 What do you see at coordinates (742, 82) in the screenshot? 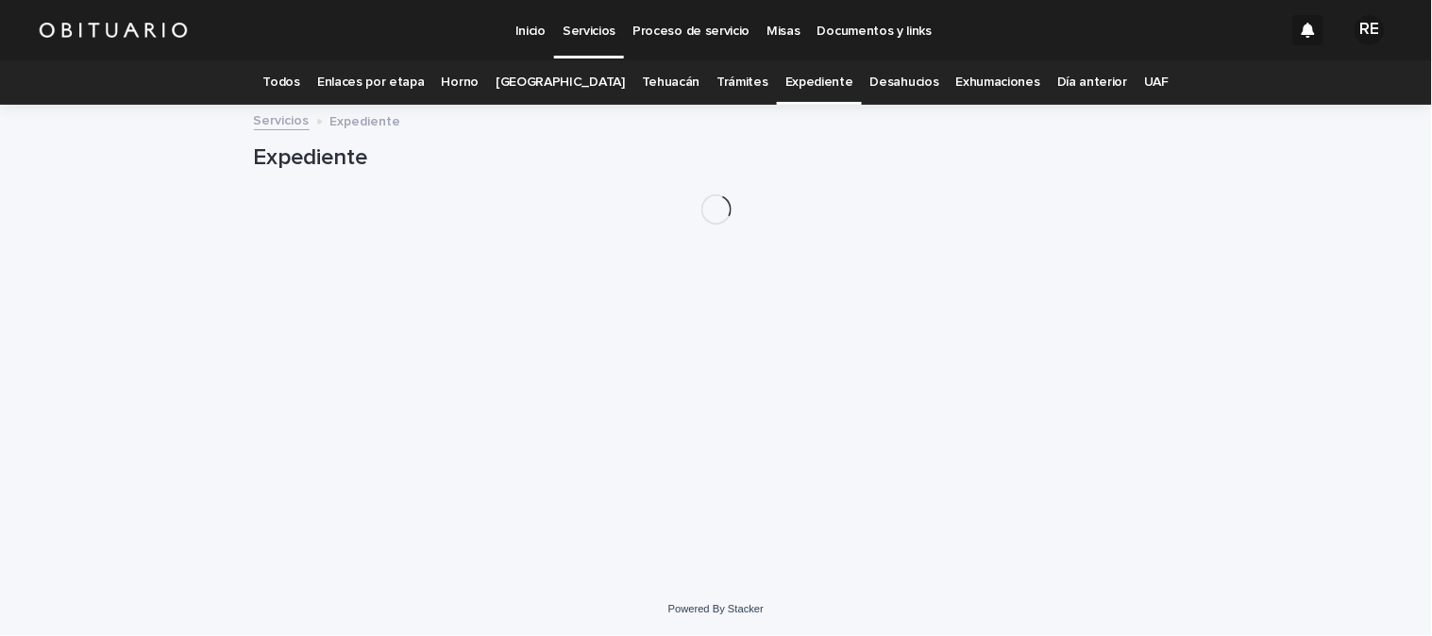
I see `a: Trámites` at bounding box center [742, 82].